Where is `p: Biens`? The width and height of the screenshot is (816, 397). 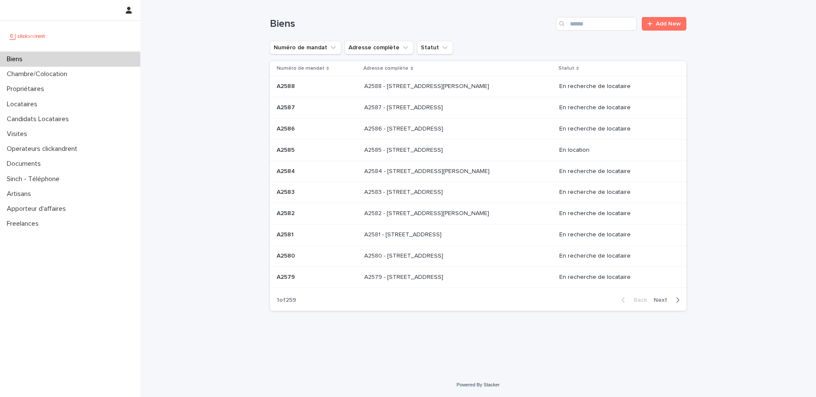 p: Biens is located at coordinates (16, 59).